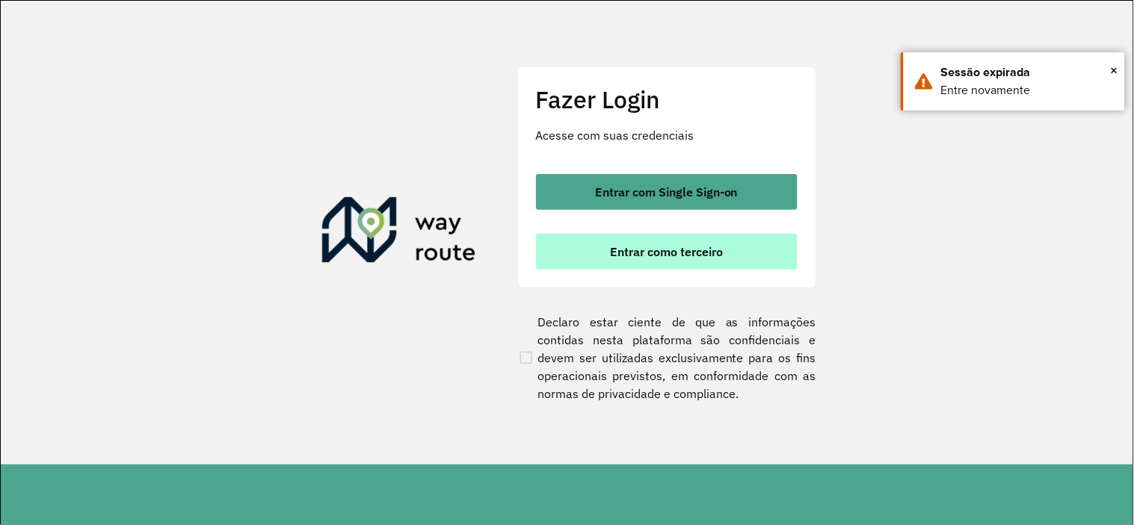 This screenshot has height=525, width=1134. What do you see at coordinates (399, 233) in the screenshot?
I see `img: Roteirizador AmbevTech` at bounding box center [399, 233].